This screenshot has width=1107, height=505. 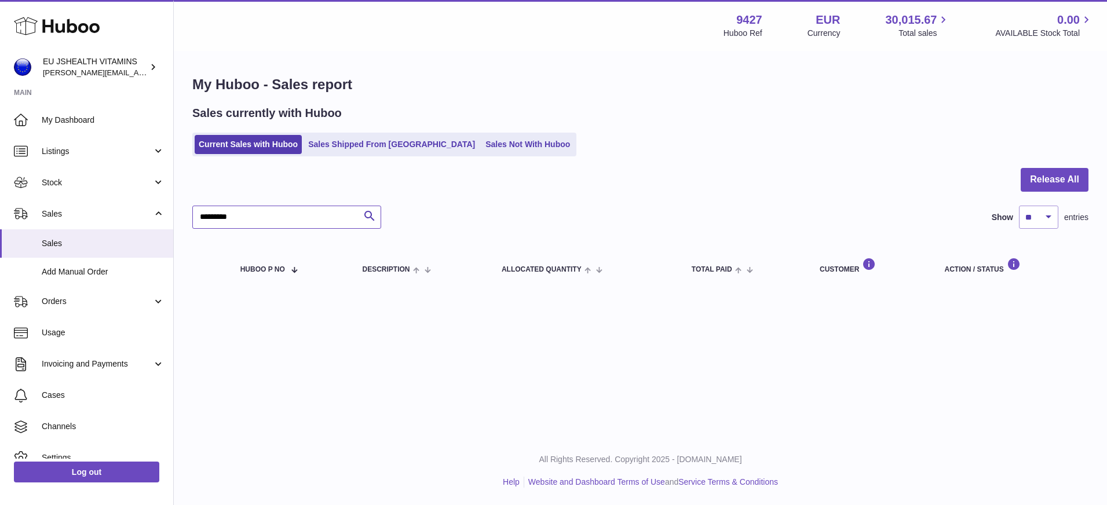 I want to click on span: Stock, so click(x=97, y=183).